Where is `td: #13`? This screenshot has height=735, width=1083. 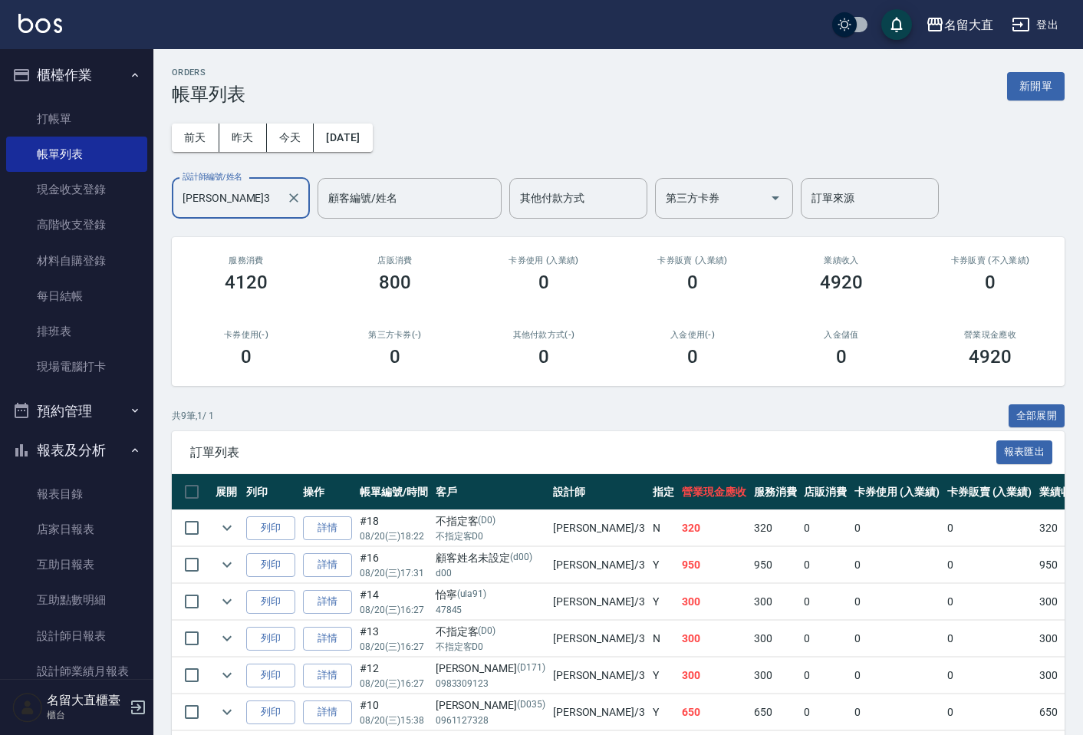 td: #13 is located at coordinates (394, 638).